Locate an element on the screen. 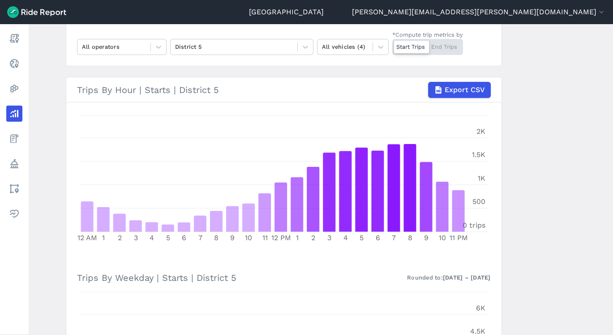 The height and width of the screenshot is (335, 613). tspan: 0 trips is located at coordinates (474, 225).